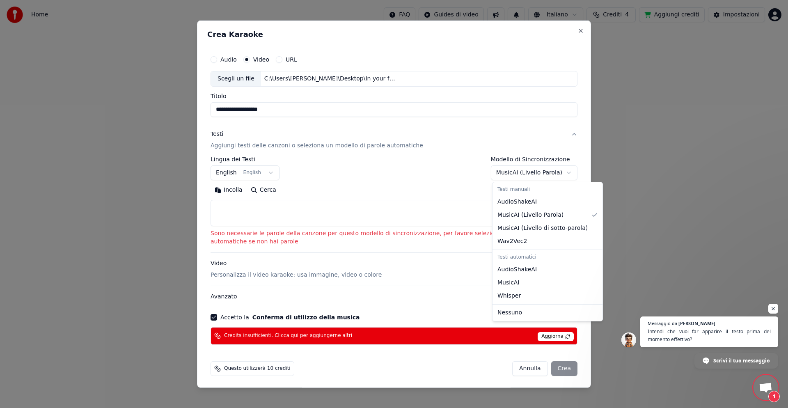 The width and height of the screenshot is (788, 408). I want to click on span: Wav2Vec2, so click(512, 241).